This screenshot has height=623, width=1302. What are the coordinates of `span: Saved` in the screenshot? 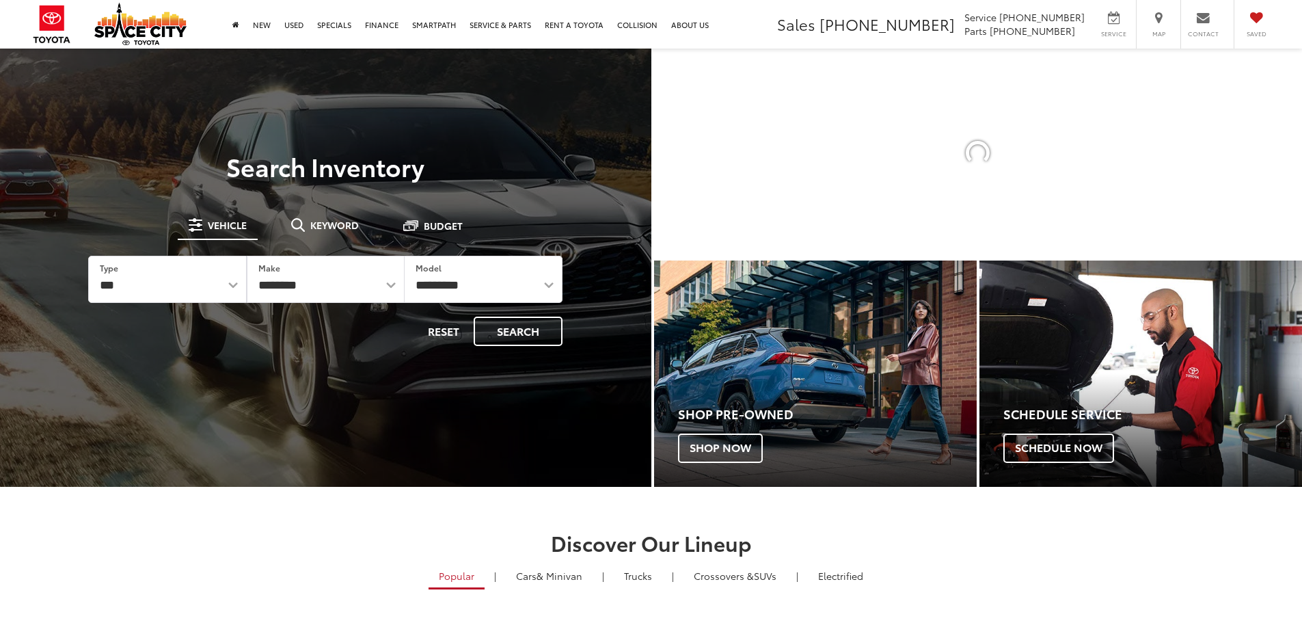 It's located at (1256, 33).